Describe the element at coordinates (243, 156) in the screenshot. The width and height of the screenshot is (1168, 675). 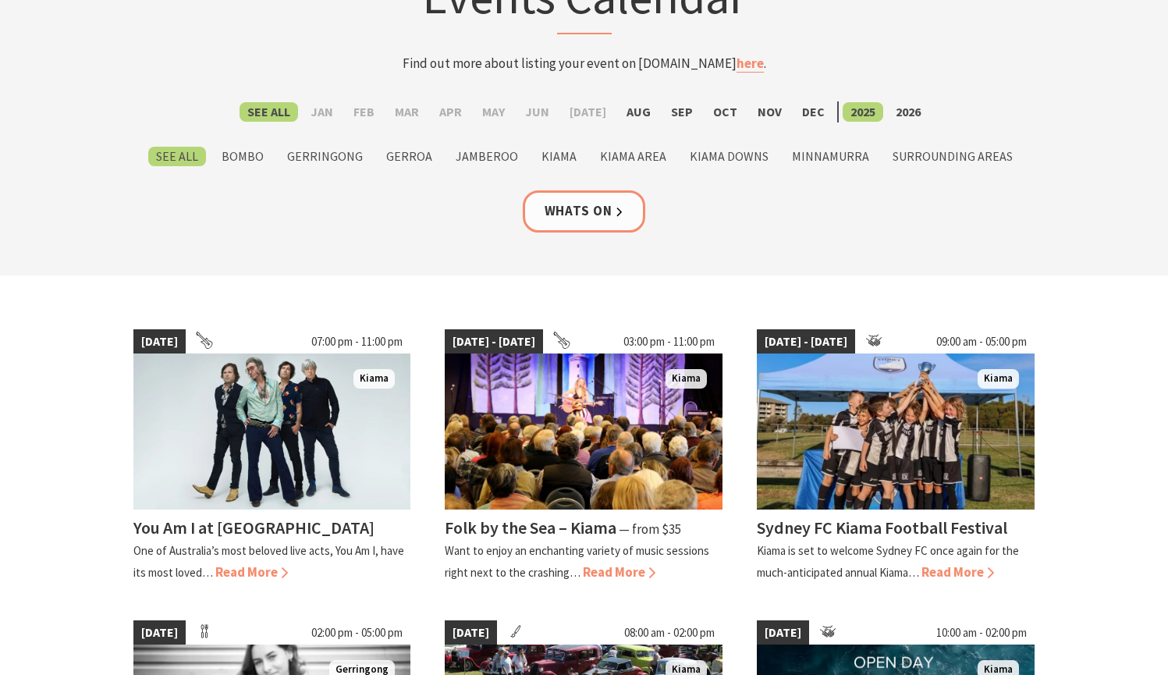
I see `label: Bombo` at that location.